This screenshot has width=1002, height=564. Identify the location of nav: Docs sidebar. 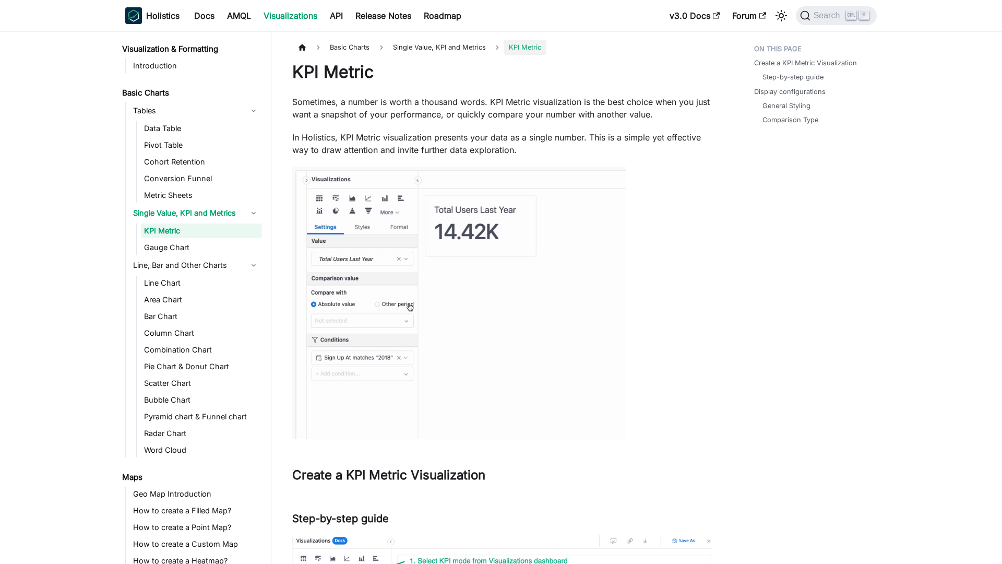
(193, 298).